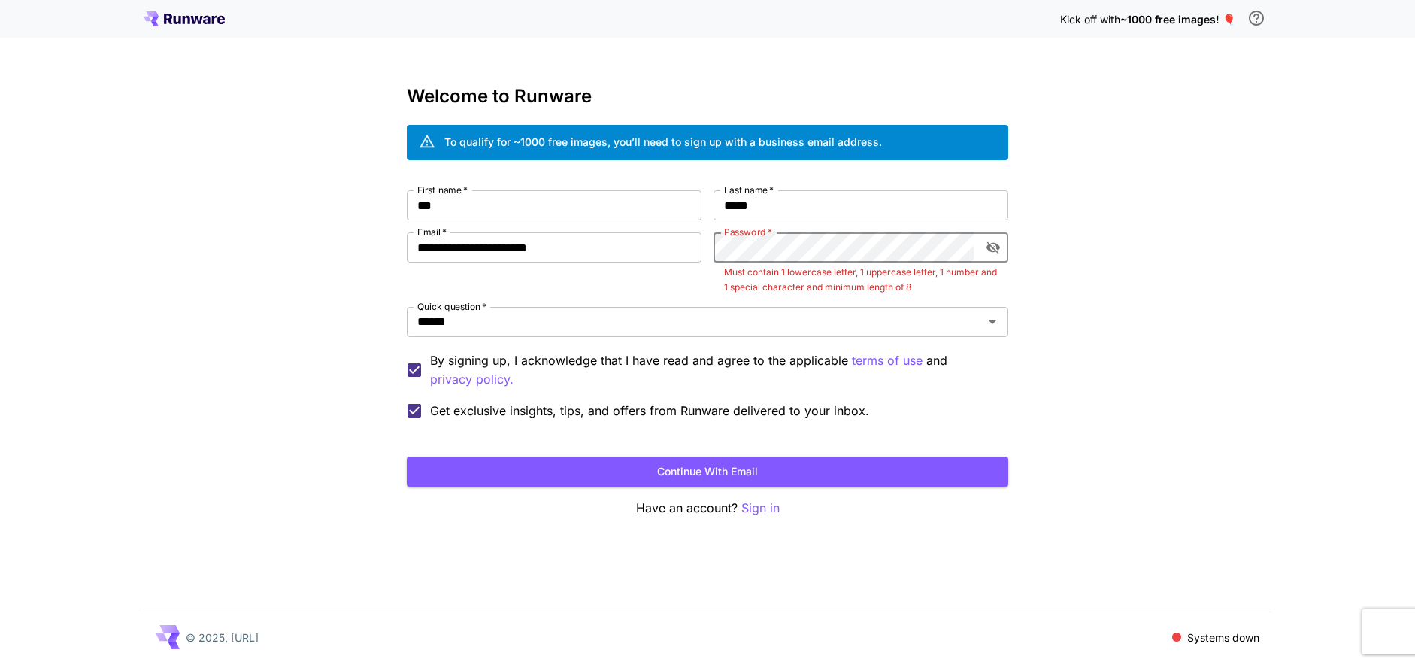  Describe the element at coordinates (432, 232) in the screenshot. I see `label: Email` at that location.